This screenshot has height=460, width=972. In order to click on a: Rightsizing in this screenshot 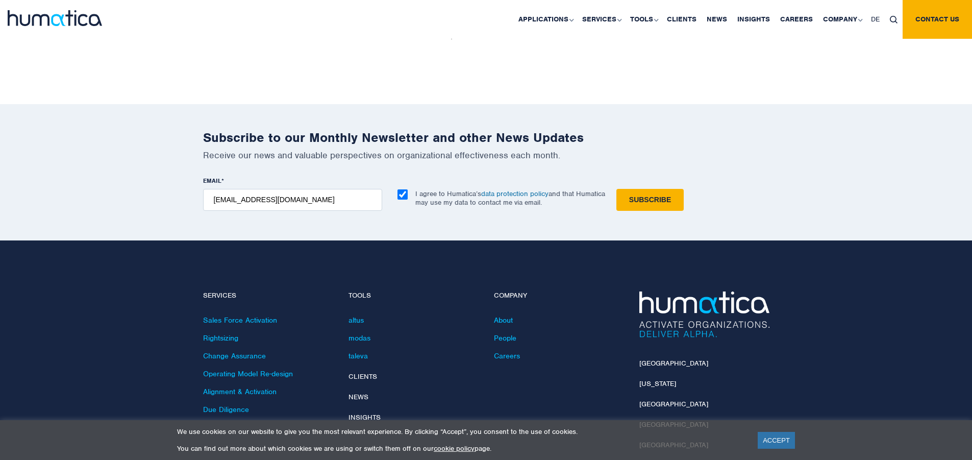, I will do `click(220, 338)`.